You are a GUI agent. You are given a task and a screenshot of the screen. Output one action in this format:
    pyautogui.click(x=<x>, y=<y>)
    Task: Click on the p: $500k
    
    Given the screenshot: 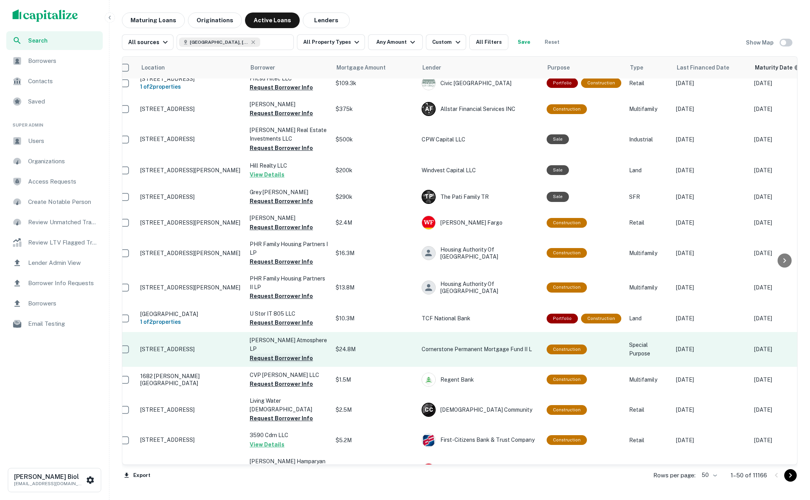 What is the action you would take?
    pyautogui.click(x=375, y=139)
    